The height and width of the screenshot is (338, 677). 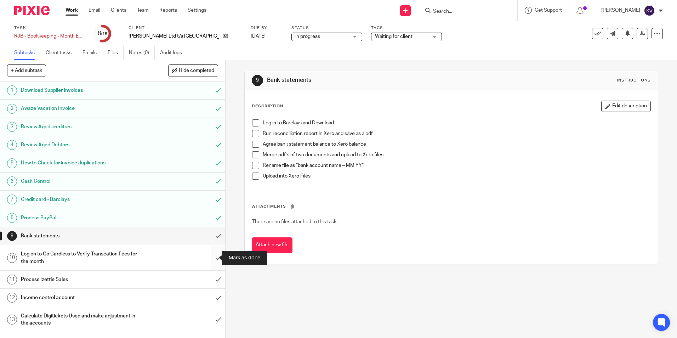 What do you see at coordinates (185, 28) in the screenshot?
I see `label: Client` at bounding box center [185, 28].